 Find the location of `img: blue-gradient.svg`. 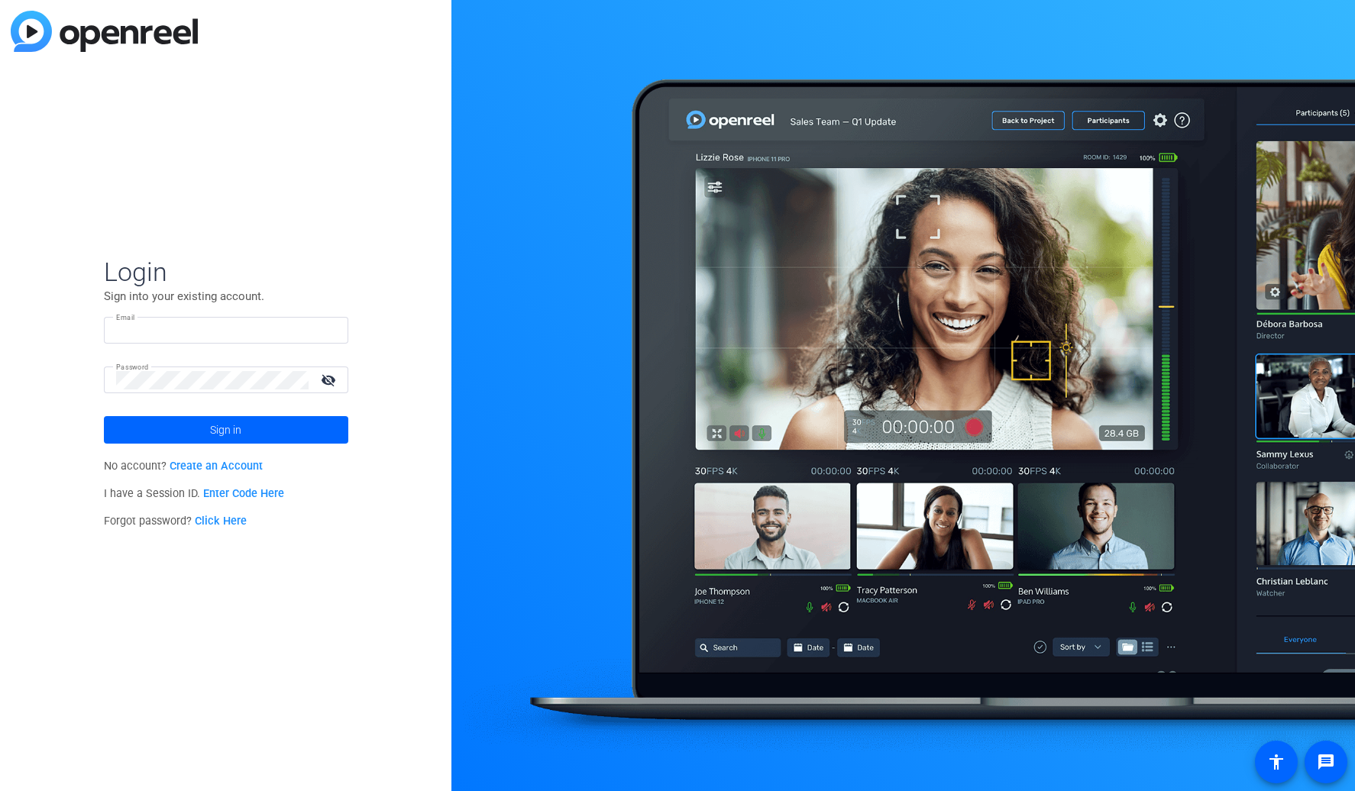

img: blue-gradient.svg is located at coordinates (104, 31).